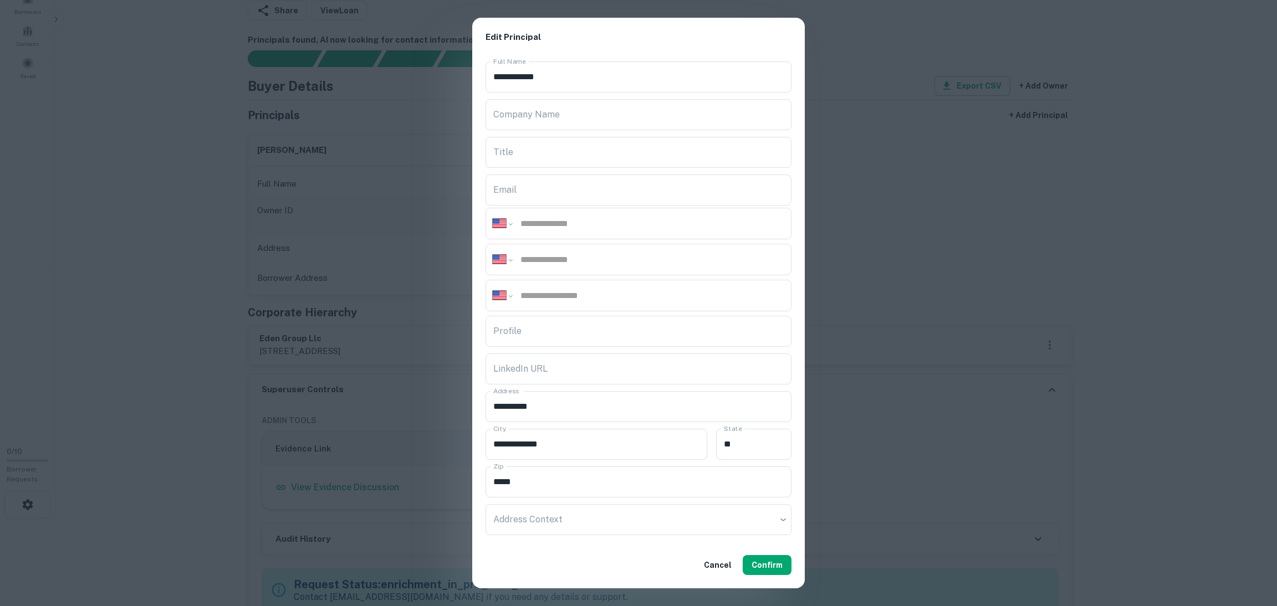 The height and width of the screenshot is (606, 1277). What do you see at coordinates (506, 391) in the screenshot?
I see `label: Address` at bounding box center [506, 391].